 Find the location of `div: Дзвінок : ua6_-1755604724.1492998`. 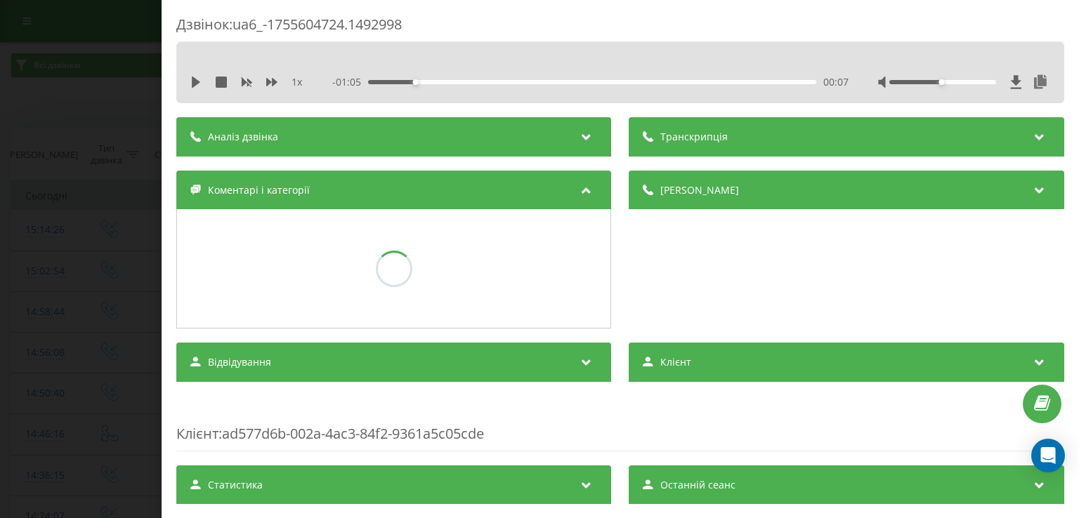

div: Дзвінок : ua6_-1755604724.1492998 is located at coordinates (620, 28).